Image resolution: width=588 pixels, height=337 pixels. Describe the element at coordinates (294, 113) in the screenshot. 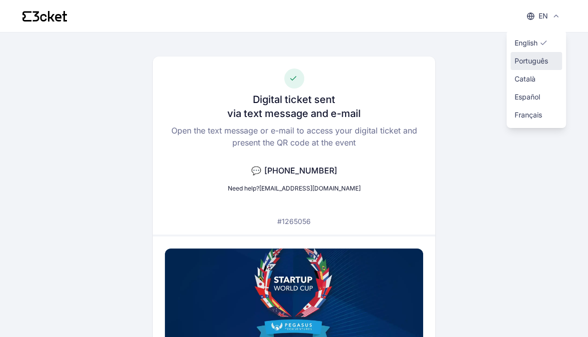

I see `h3: via text message and e-mail` at that location.